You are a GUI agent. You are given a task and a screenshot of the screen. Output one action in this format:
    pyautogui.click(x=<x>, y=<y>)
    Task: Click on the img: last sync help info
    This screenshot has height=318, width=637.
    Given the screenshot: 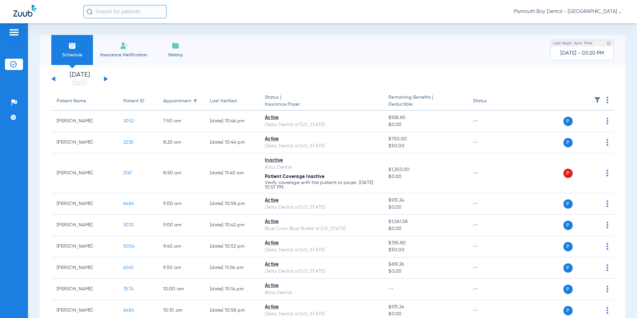 What is the action you would take?
    pyautogui.click(x=609, y=43)
    